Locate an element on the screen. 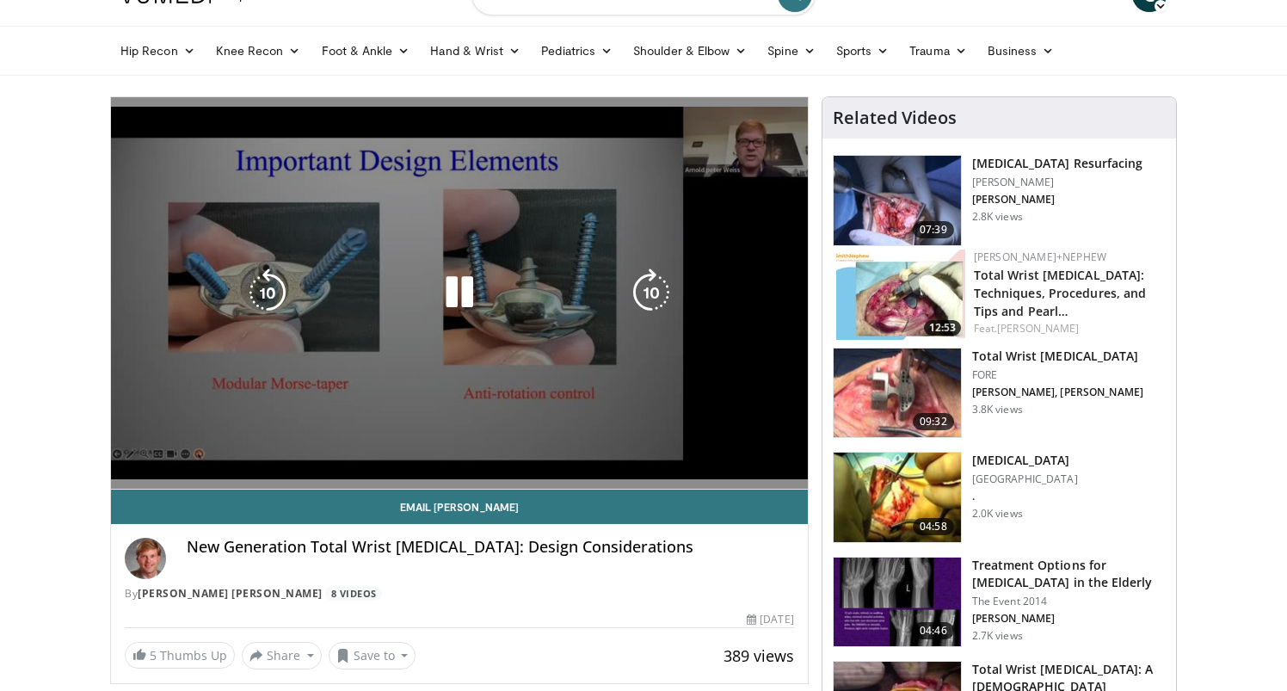 This screenshot has height=691, width=1287. video-js: Video Player is located at coordinates (459, 293).